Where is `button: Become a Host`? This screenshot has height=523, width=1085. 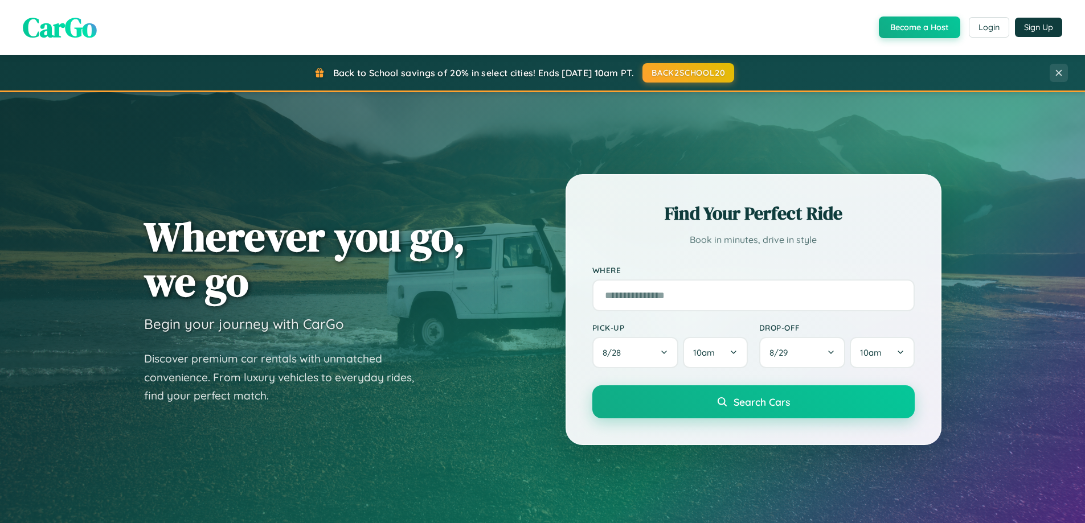
button: Become a Host is located at coordinates (919, 27).